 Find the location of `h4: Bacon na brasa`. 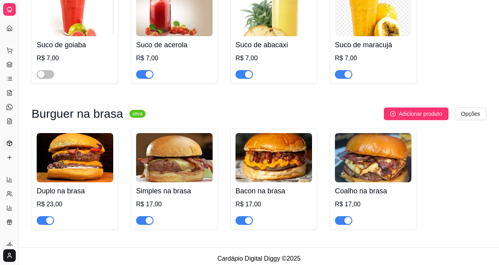

h4: Bacon na brasa is located at coordinates (274, 191).